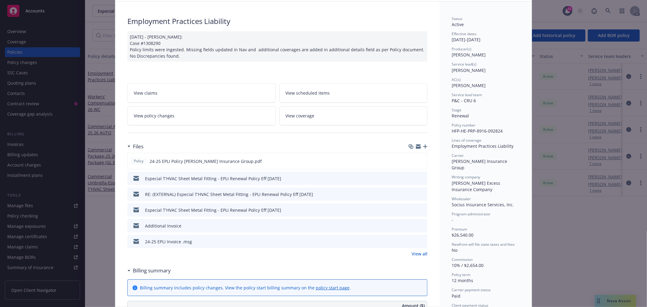  I want to click on span: $26,540.00, so click(463, 235).